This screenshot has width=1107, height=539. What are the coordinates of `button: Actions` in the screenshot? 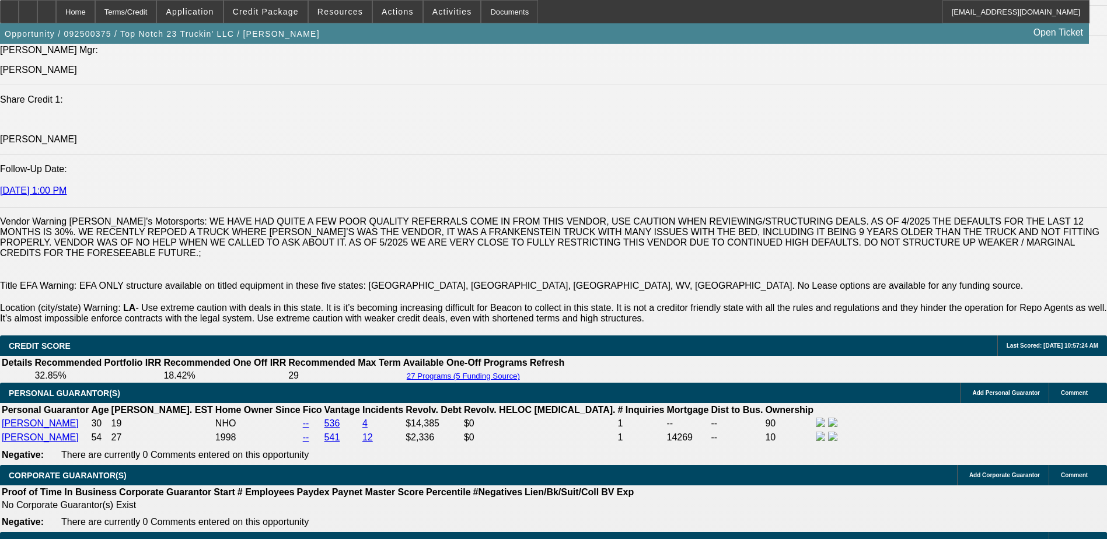 It's located at (397, 12).